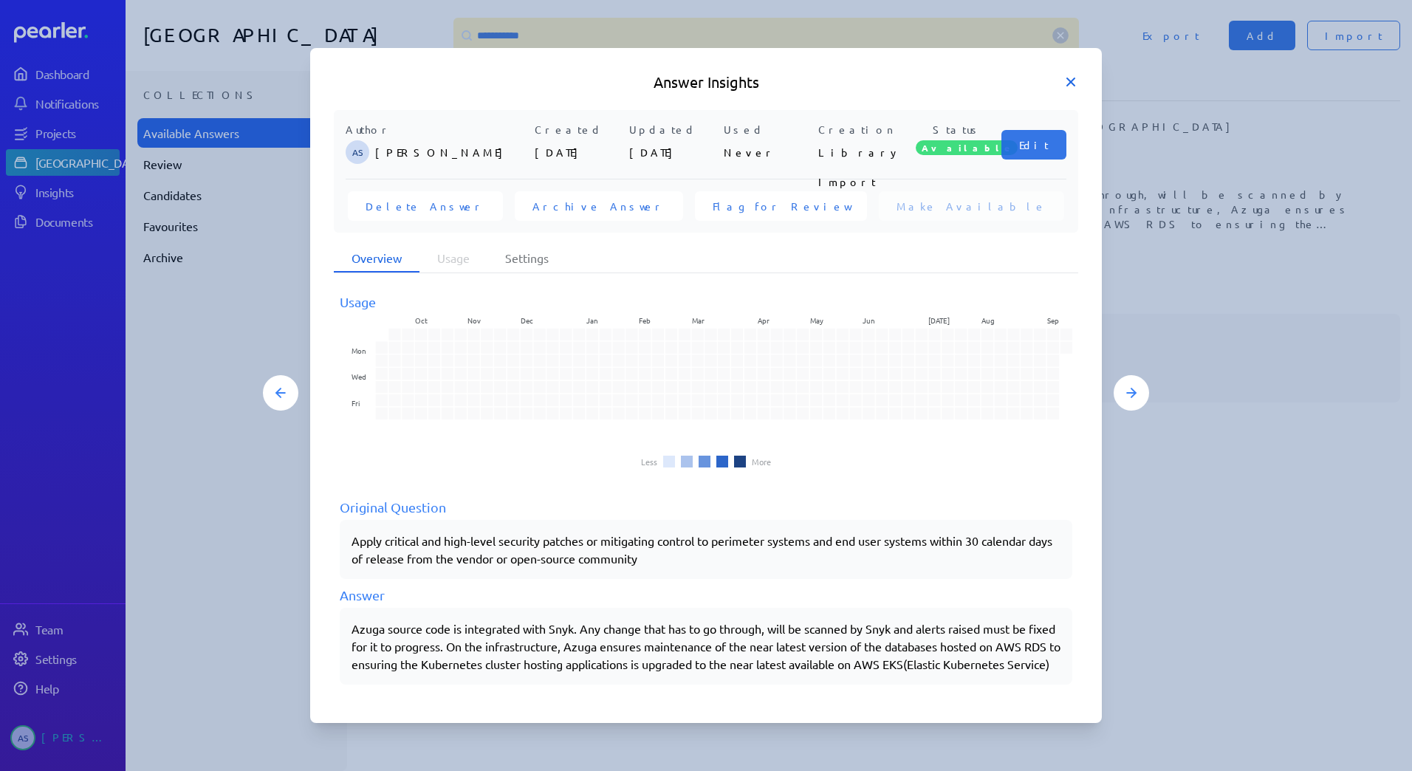 The image size is (1412, 771). What do you see at coordinates (649, 462) in the screenshot?
I see `li: Less` at bounding box center [649, 462].